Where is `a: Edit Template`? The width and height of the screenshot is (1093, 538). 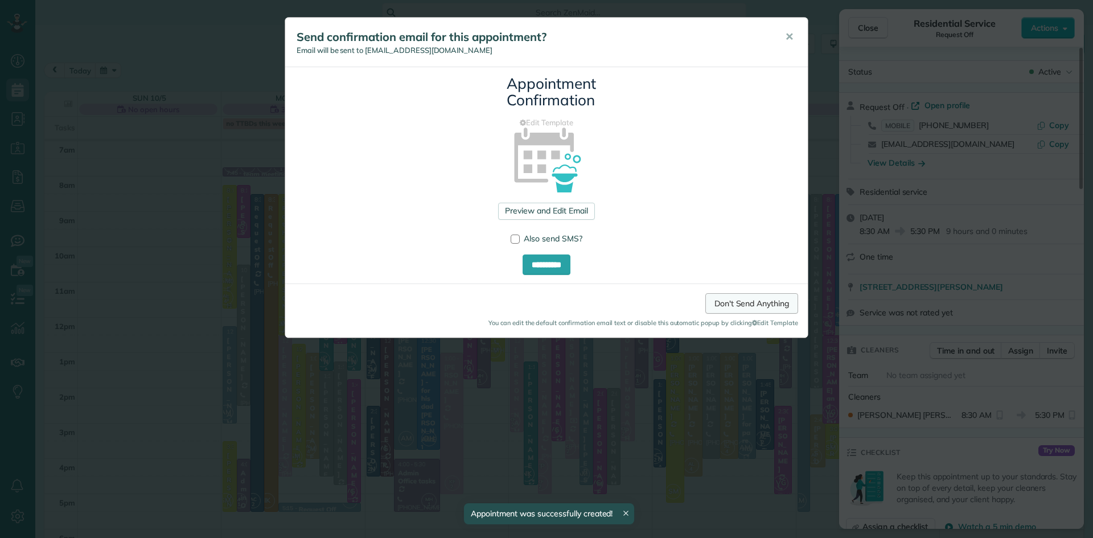 a: Edit Template is located at coordinates (546, 122).